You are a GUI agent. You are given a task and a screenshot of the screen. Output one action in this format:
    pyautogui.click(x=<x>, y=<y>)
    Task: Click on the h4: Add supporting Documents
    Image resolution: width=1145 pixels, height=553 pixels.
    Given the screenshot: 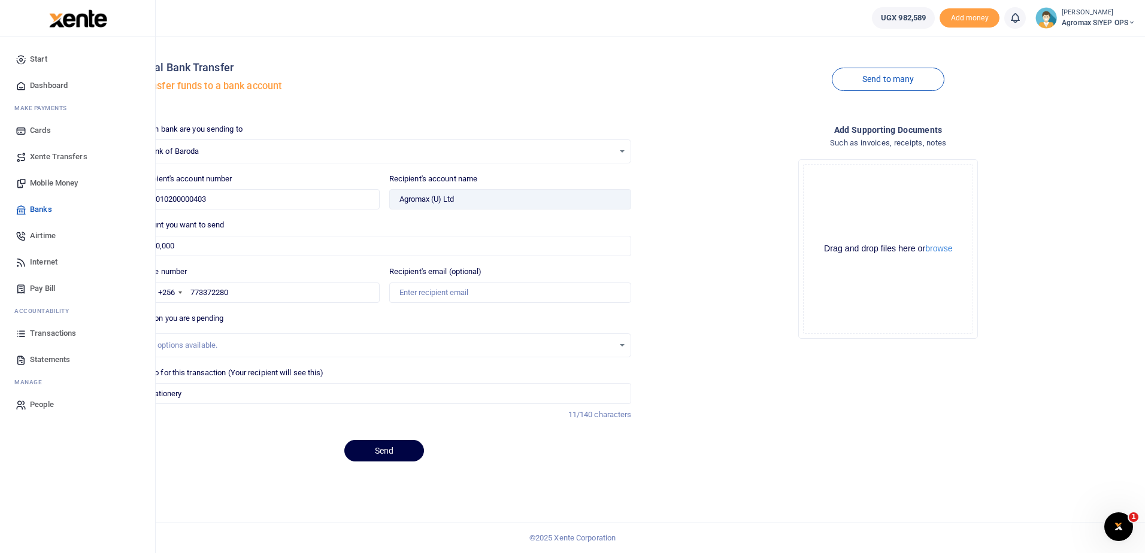 What is the action you would take?
    pyautogui.click(x=888, y=130)
    